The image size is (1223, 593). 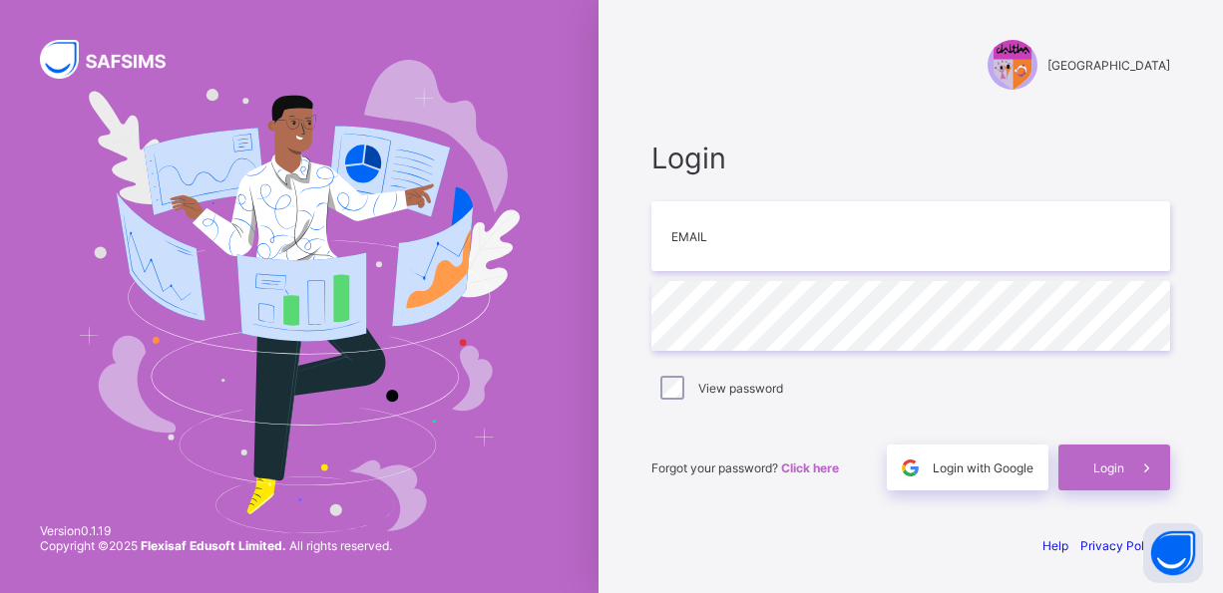 What do you see at coordinates (740, 388) in the screenshot?
I see `label: View password` at bounding box center [740, 388].